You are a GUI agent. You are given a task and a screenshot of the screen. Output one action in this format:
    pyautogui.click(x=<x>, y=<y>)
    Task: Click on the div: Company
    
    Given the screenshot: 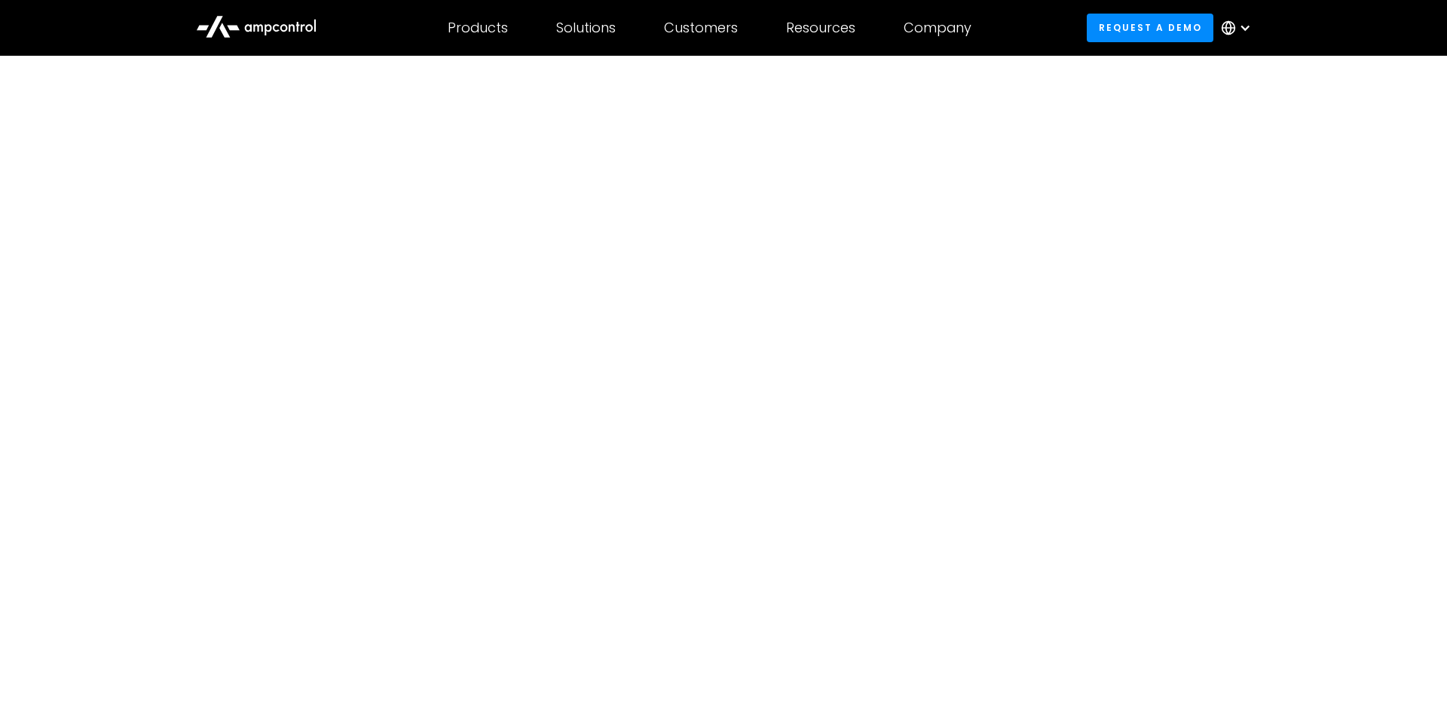 What is the action you would take?
    pyautogui.click(x=937, y=28)
    